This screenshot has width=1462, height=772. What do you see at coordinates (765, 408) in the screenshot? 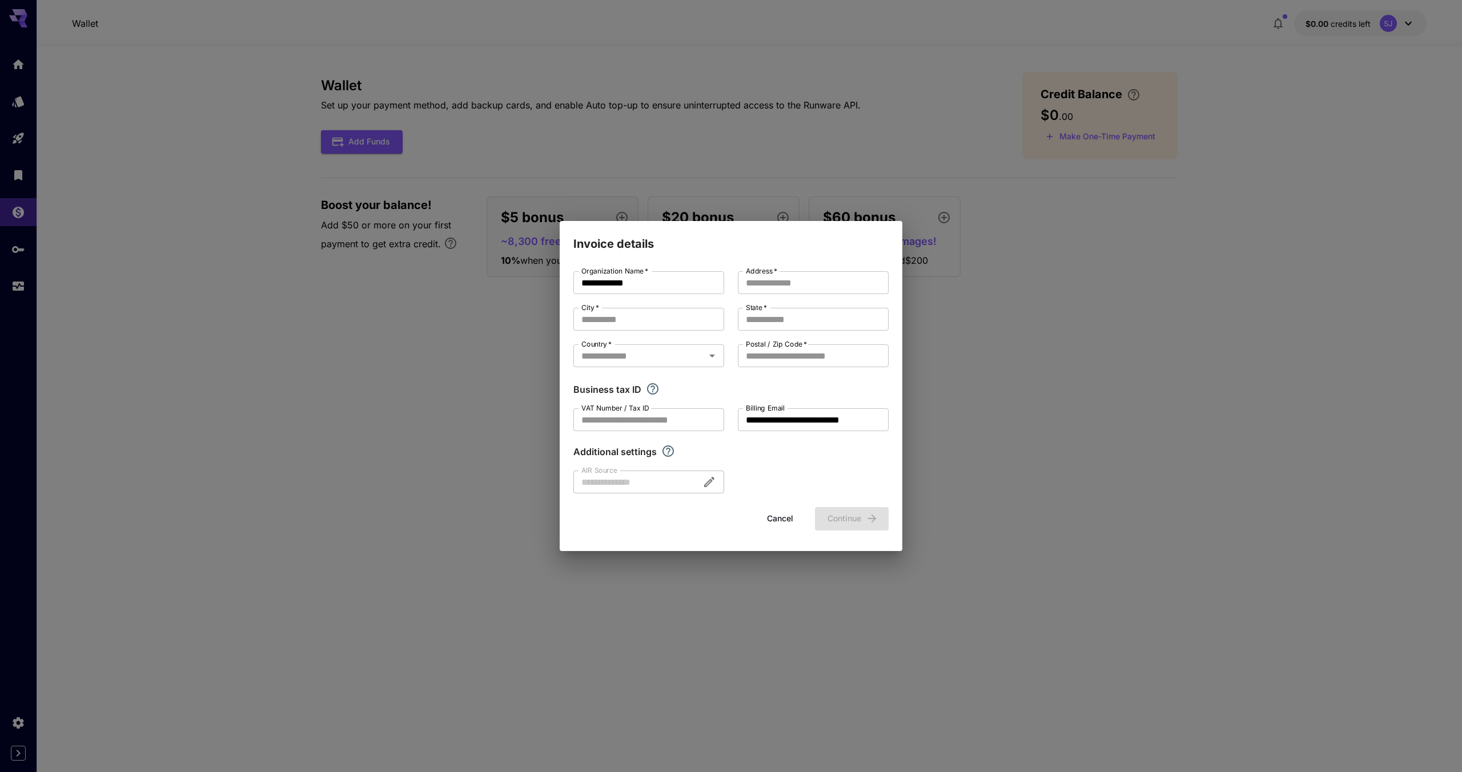
I see `label: Billing Email` at bounding box center [765, 408].